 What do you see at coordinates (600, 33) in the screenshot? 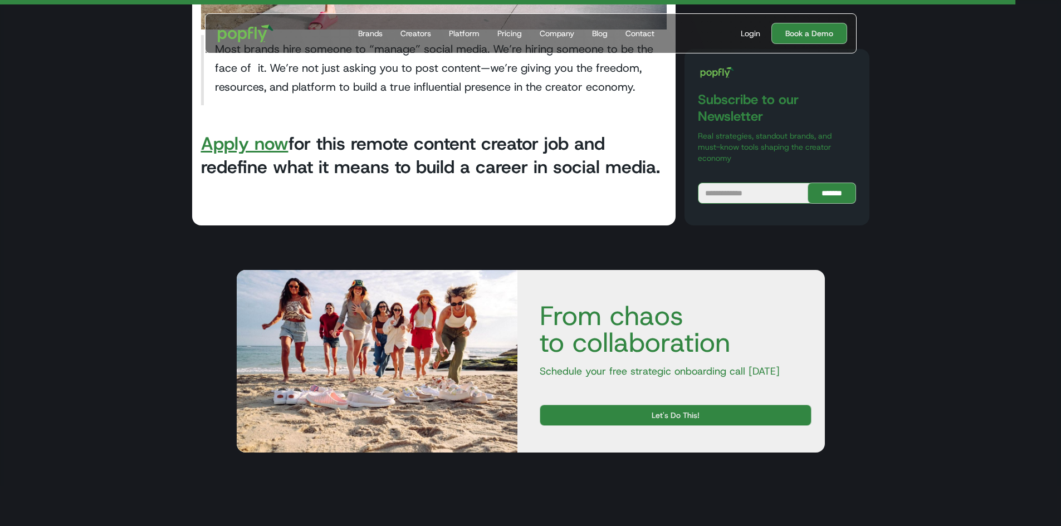
I see `div: Blog` at bounding box center [600, 33].